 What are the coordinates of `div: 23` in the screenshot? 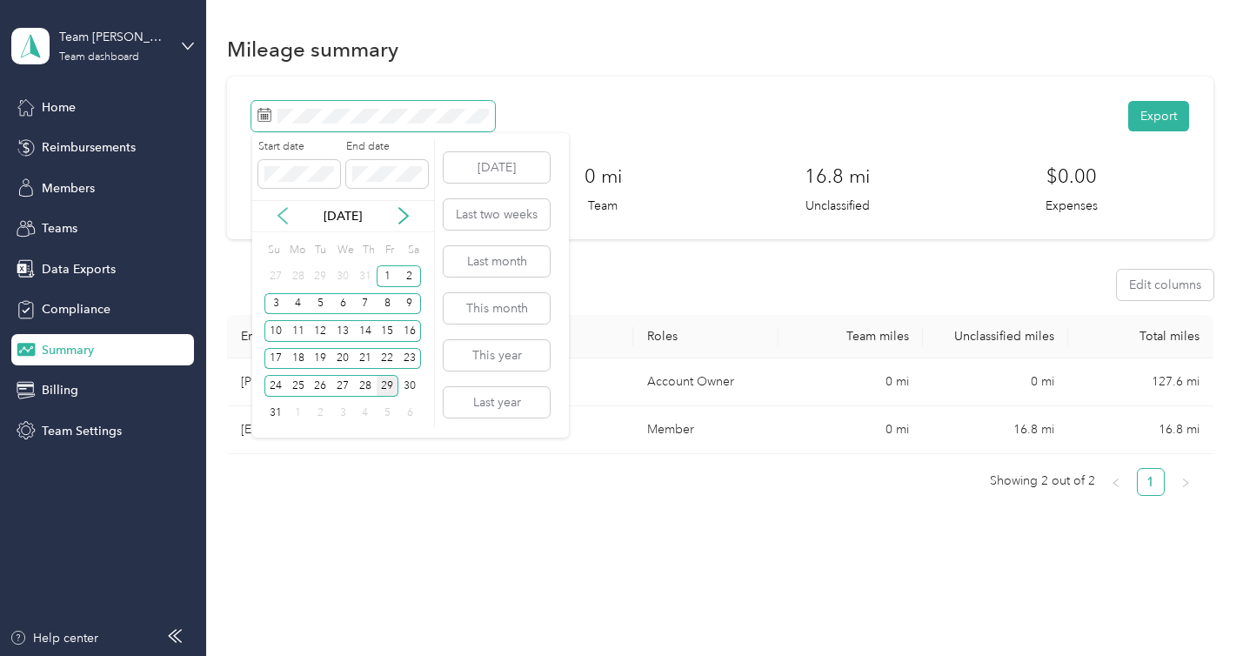 It's located at (410, 358).